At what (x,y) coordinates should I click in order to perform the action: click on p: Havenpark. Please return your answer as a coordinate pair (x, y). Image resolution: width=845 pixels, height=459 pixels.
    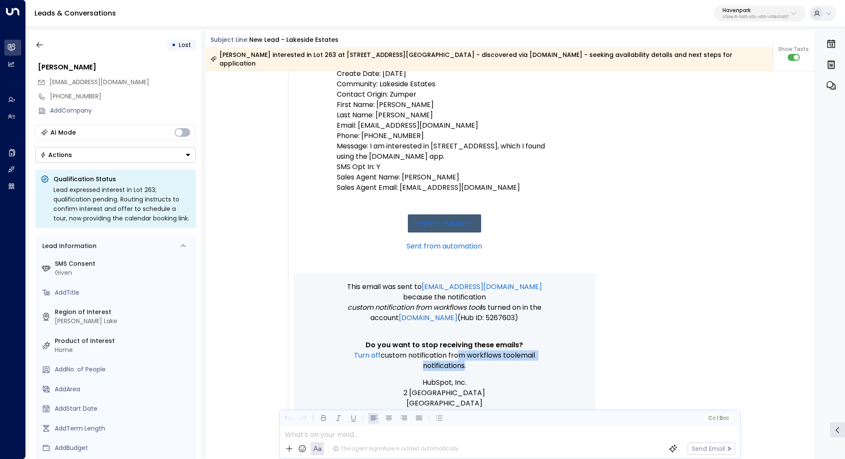
    Looking at the image, I should click on (755, 10).